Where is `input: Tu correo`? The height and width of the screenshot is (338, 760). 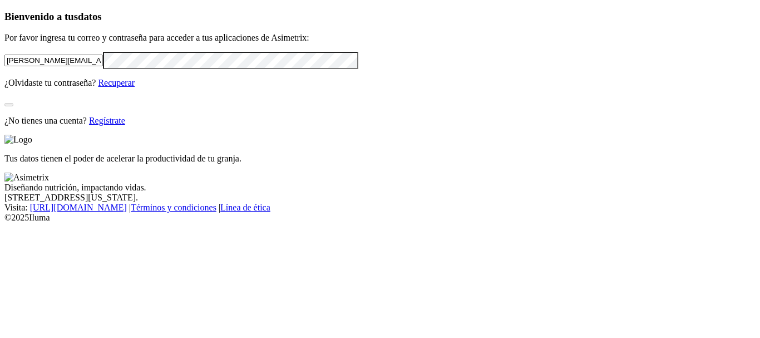
input: Tu correo is located at coordinates (53, 60).